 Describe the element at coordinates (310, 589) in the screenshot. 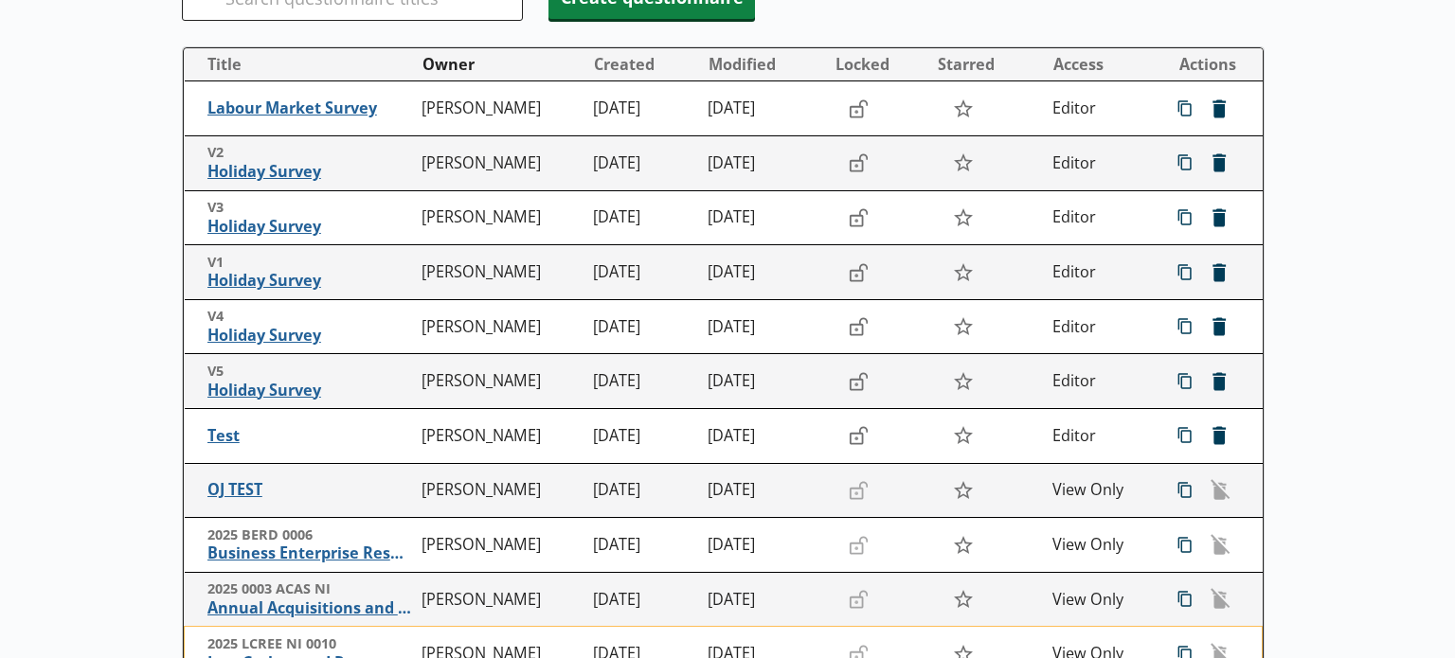

I see `span: 2025 0003 ACAS NI` at that location.